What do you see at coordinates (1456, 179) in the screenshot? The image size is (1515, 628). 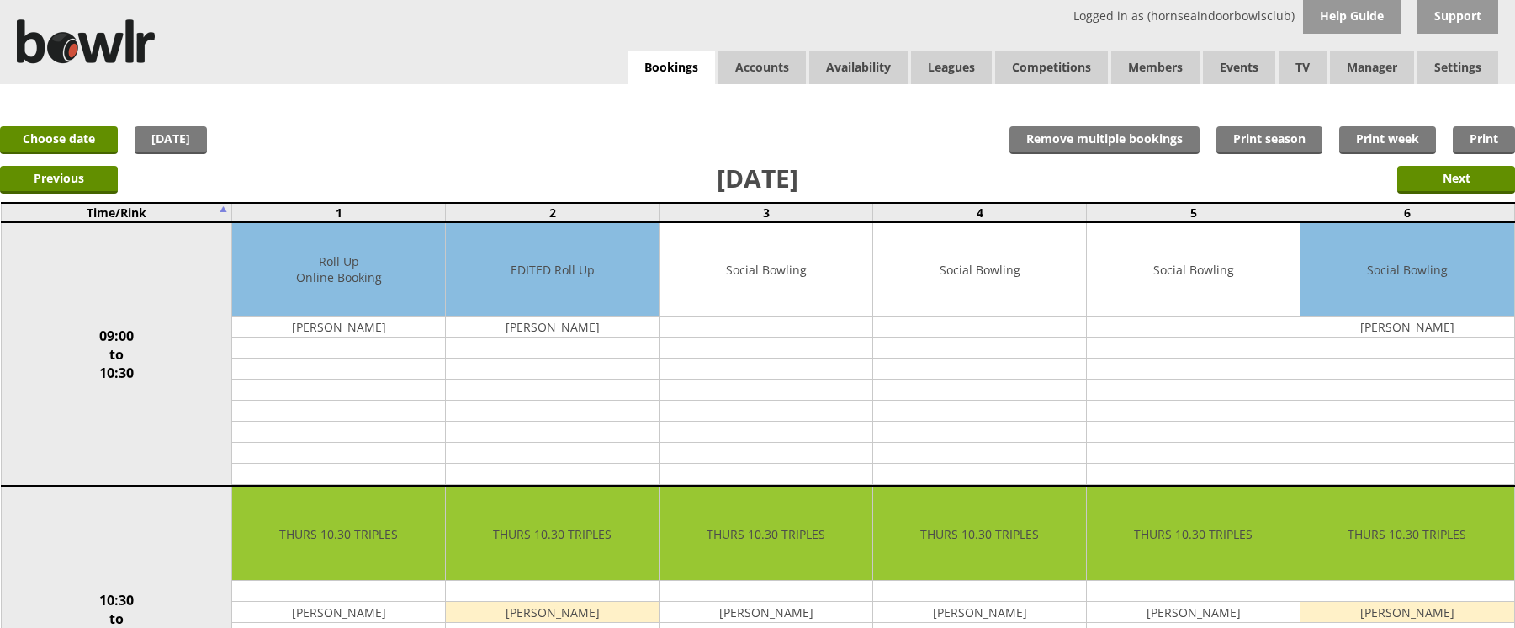 I see `input: Next` at bounding box center [1456, 179].